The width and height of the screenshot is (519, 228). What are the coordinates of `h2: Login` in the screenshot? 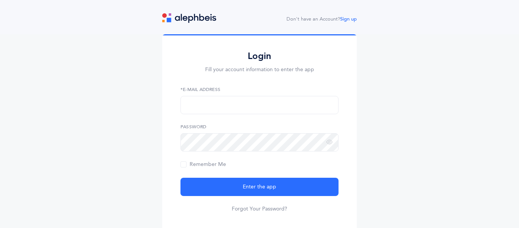 It's located at (260, 56).